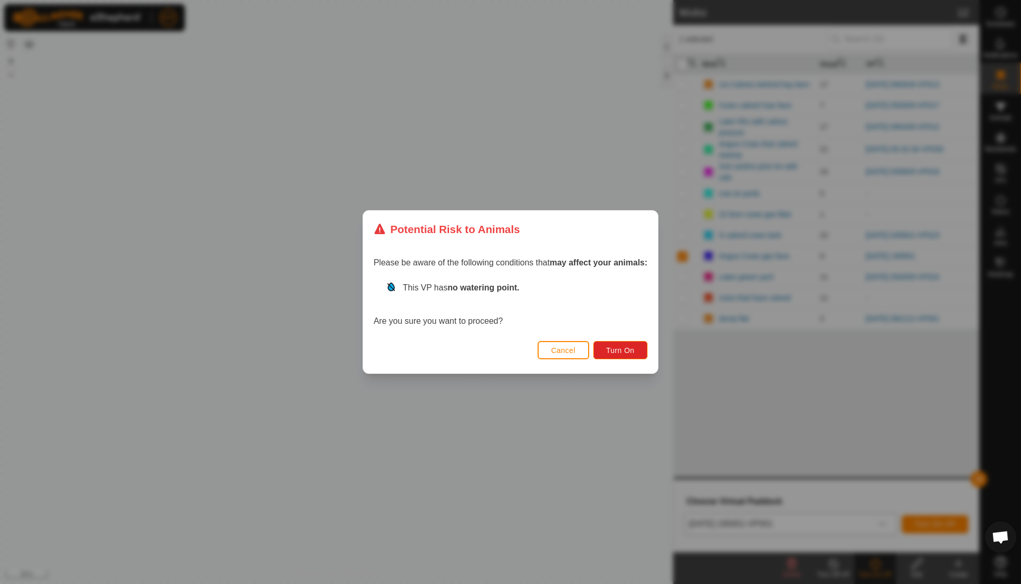 The height and width of the screenshot is (584, 1021). Describe the element at coordinates (484, 287) in the screenshot. I see `strong: no watering point.` at that location.